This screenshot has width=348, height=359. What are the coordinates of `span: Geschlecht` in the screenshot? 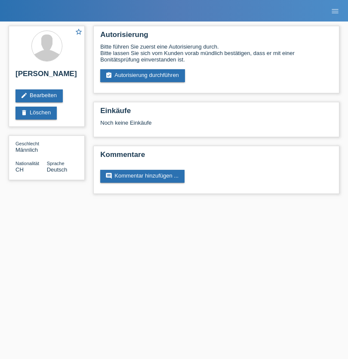 It's located at (27, 144).